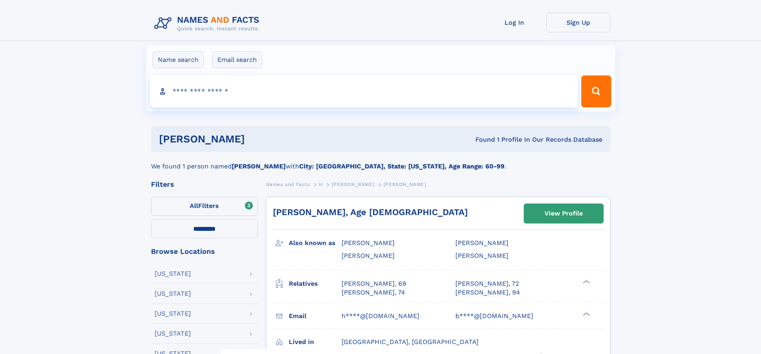  What do you see at coordinates (596, 91) in the screenshot?
I see `button: Search Button` at bounding box center [596, 91].